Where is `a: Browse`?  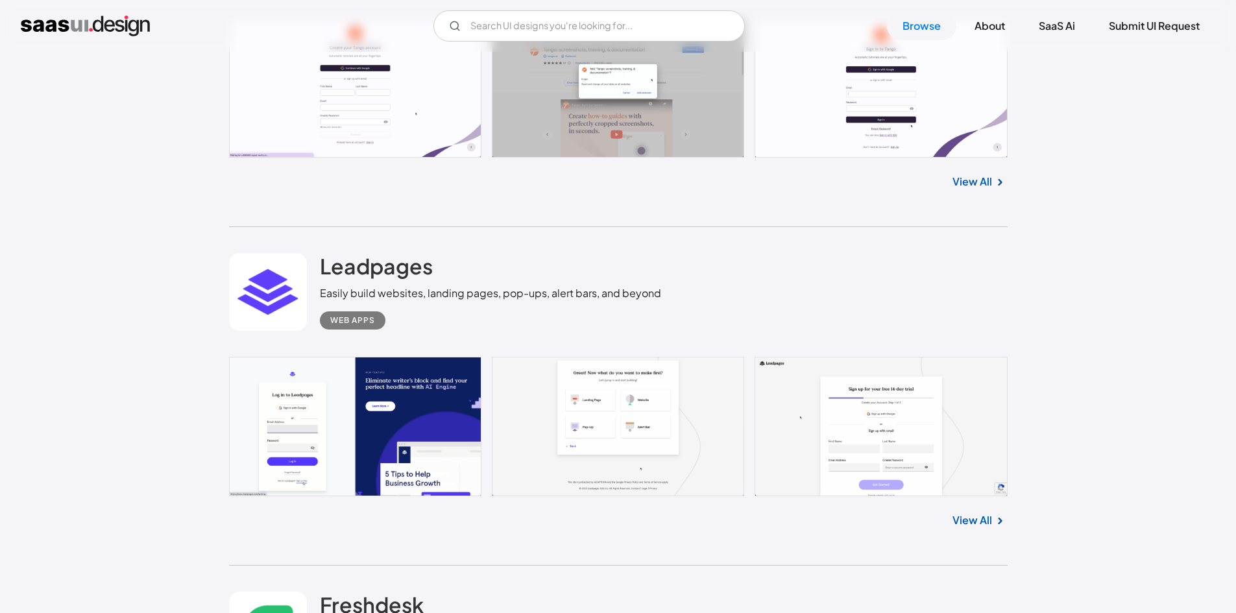 a: Browse is located at coordinates (921, 26).